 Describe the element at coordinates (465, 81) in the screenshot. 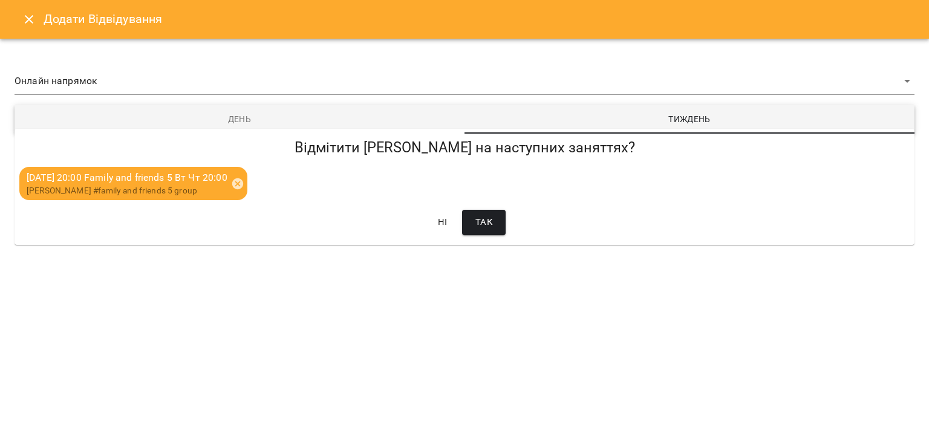

I see `div: Онлайн напрямок` at that location.